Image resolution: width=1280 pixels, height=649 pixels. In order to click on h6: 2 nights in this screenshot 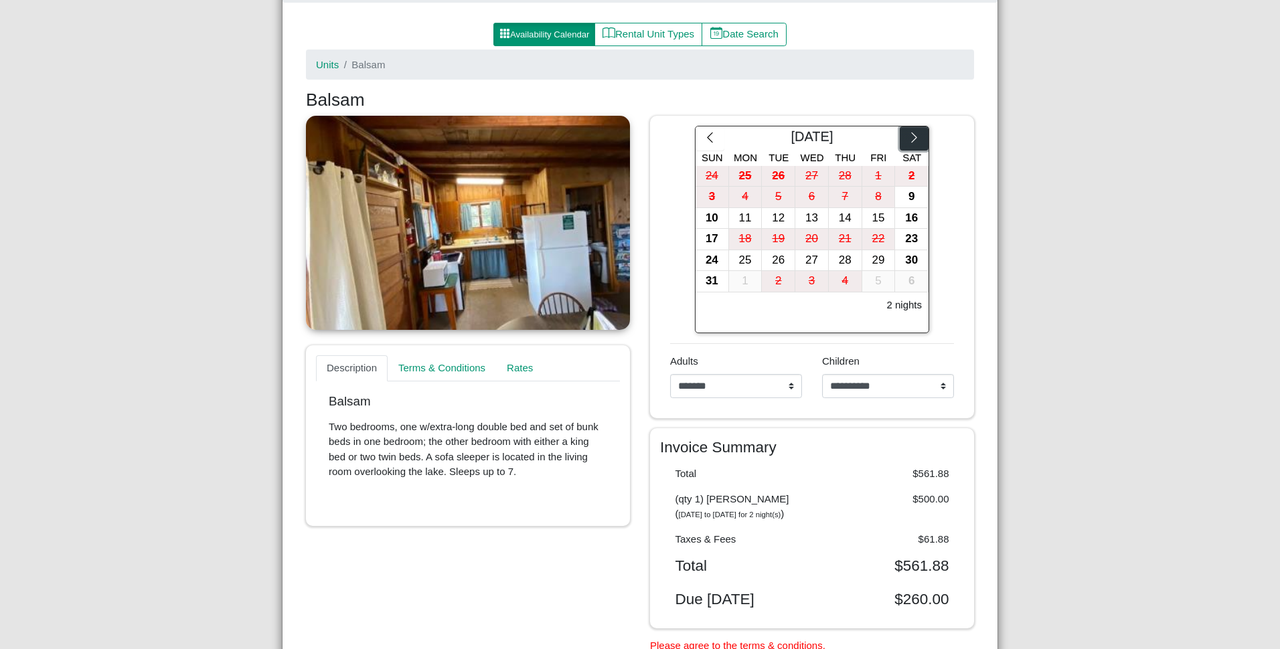, I will do `click(904, 305)`.